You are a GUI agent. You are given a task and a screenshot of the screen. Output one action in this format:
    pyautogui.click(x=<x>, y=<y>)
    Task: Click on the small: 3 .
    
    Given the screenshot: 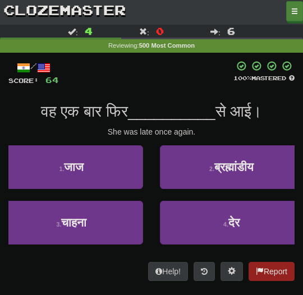 What is the action you would take?
    pyautogui.click(x=59, y=224)
    